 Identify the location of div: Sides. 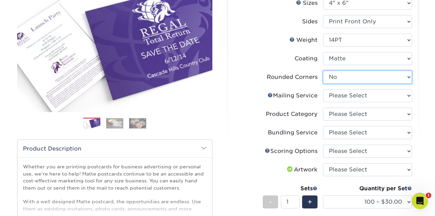
(310, 22).